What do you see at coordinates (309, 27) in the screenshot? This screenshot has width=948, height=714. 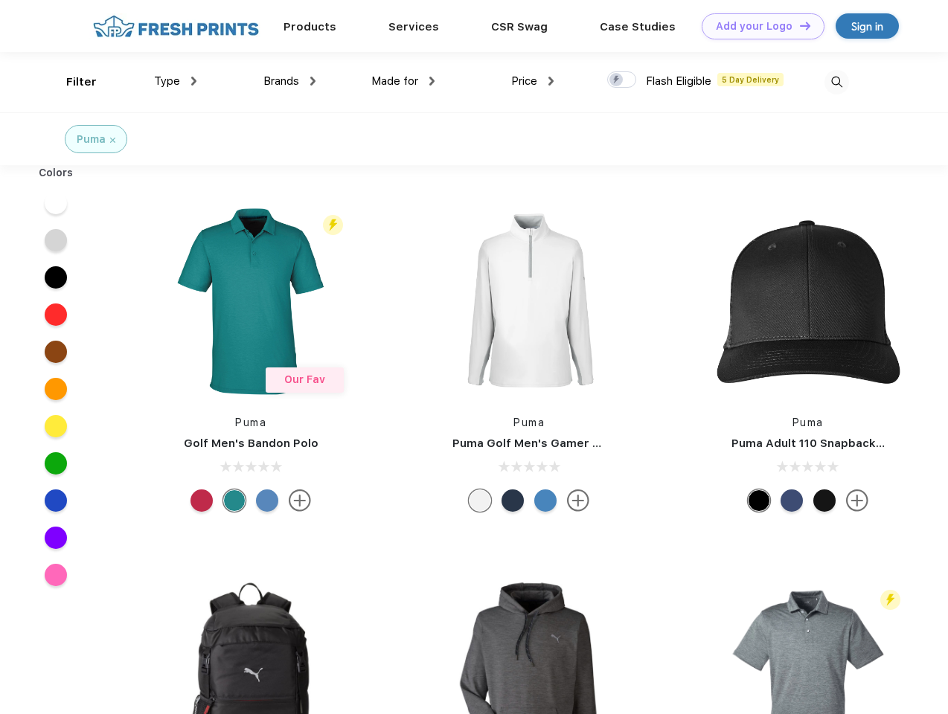 I see `a: Products` at bounding box center [309, 27].